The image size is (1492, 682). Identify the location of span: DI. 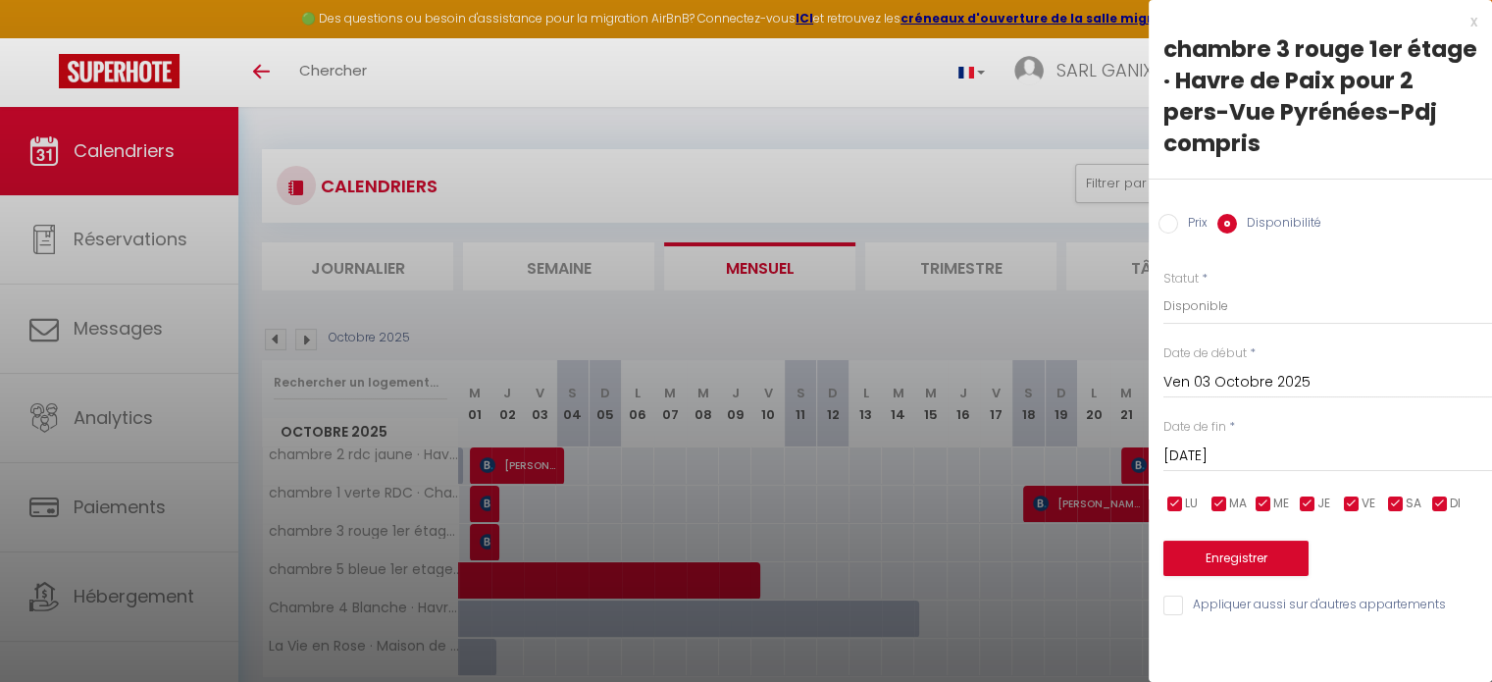
(1455, 503).